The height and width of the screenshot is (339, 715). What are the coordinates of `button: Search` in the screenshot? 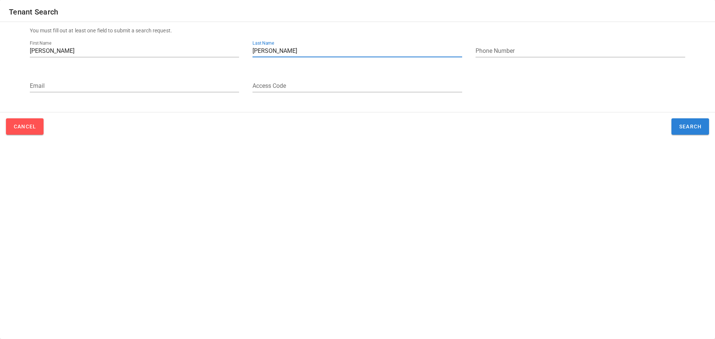 It's located at (690, 127).